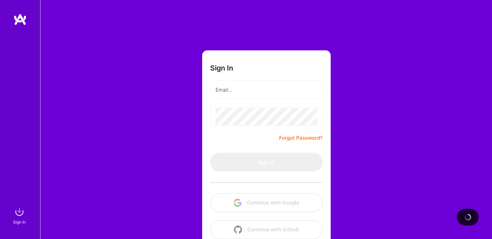  What do you see at coordinates (267, 229) in the screenshot?
I see `button: Continue with Github` at bounding box center [267, 229].